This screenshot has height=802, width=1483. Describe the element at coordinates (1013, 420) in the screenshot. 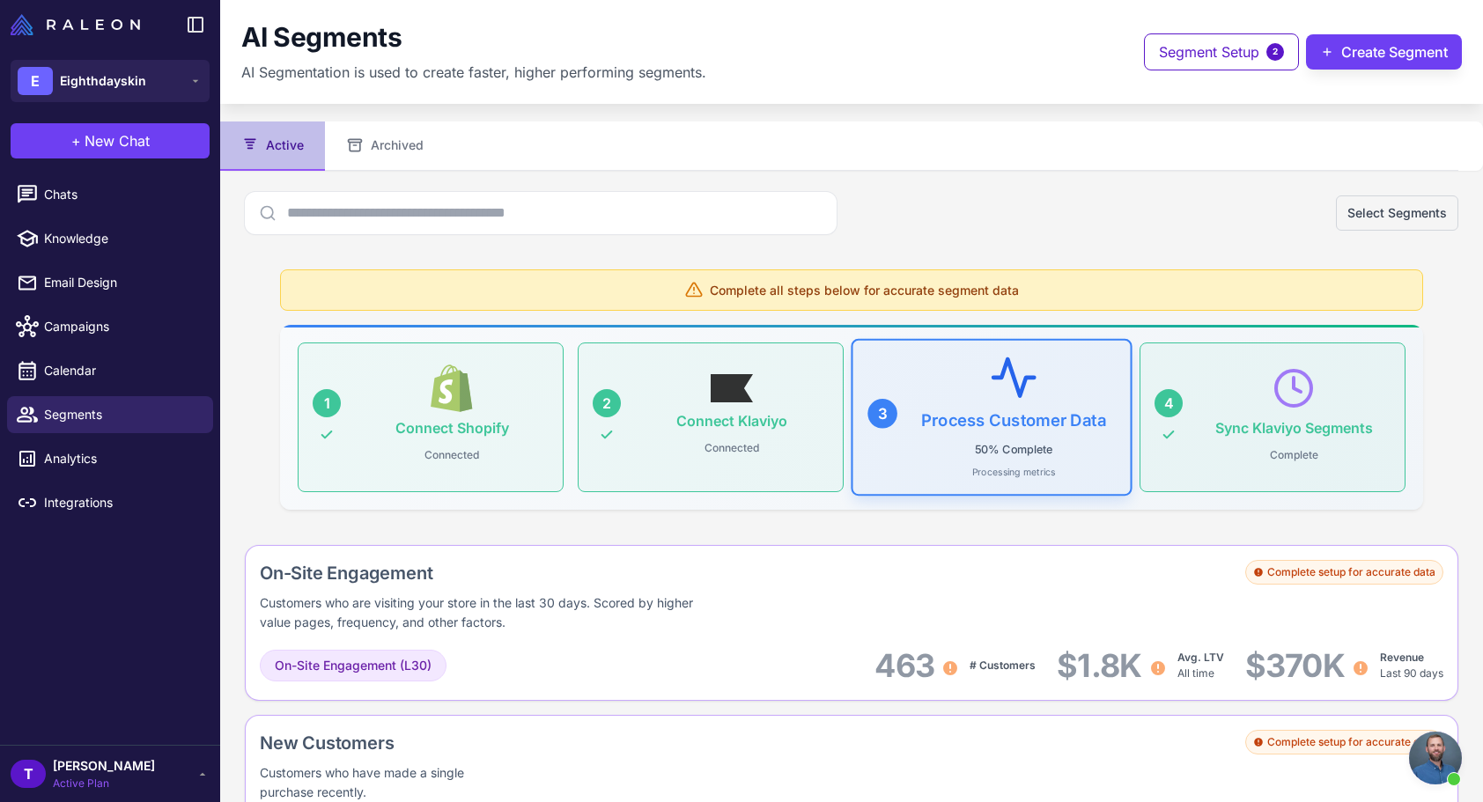

I see `h3: Process Customer Data` at that location.